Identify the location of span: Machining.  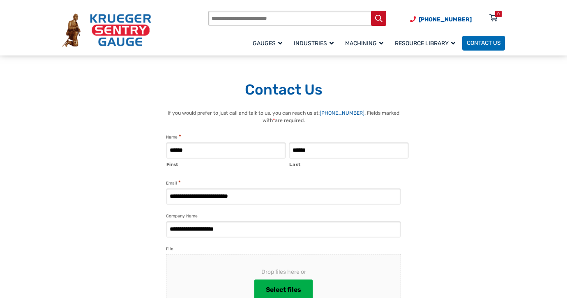
(364, 43).